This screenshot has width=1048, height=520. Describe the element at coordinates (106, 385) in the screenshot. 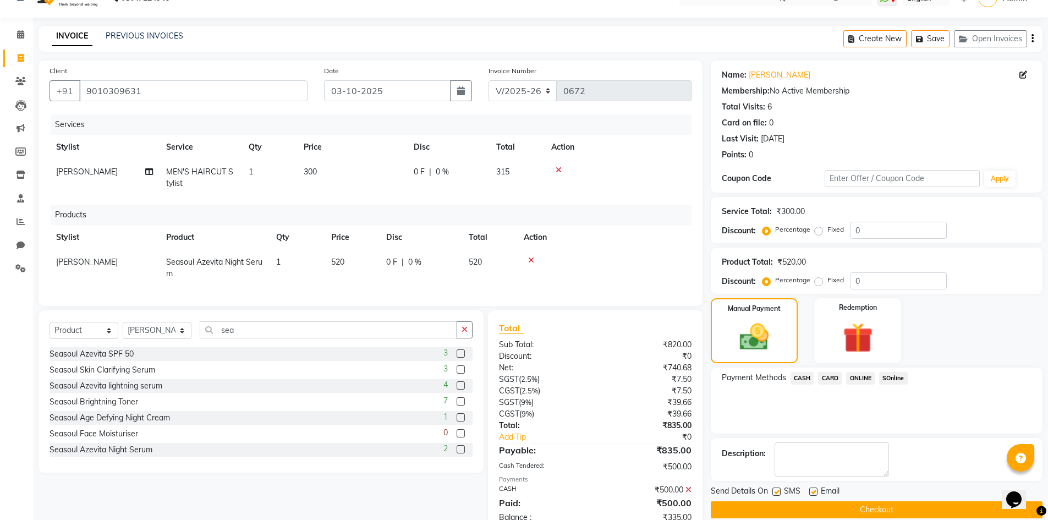

I see `div: Seasoul Azevita lightning serum` at that location.